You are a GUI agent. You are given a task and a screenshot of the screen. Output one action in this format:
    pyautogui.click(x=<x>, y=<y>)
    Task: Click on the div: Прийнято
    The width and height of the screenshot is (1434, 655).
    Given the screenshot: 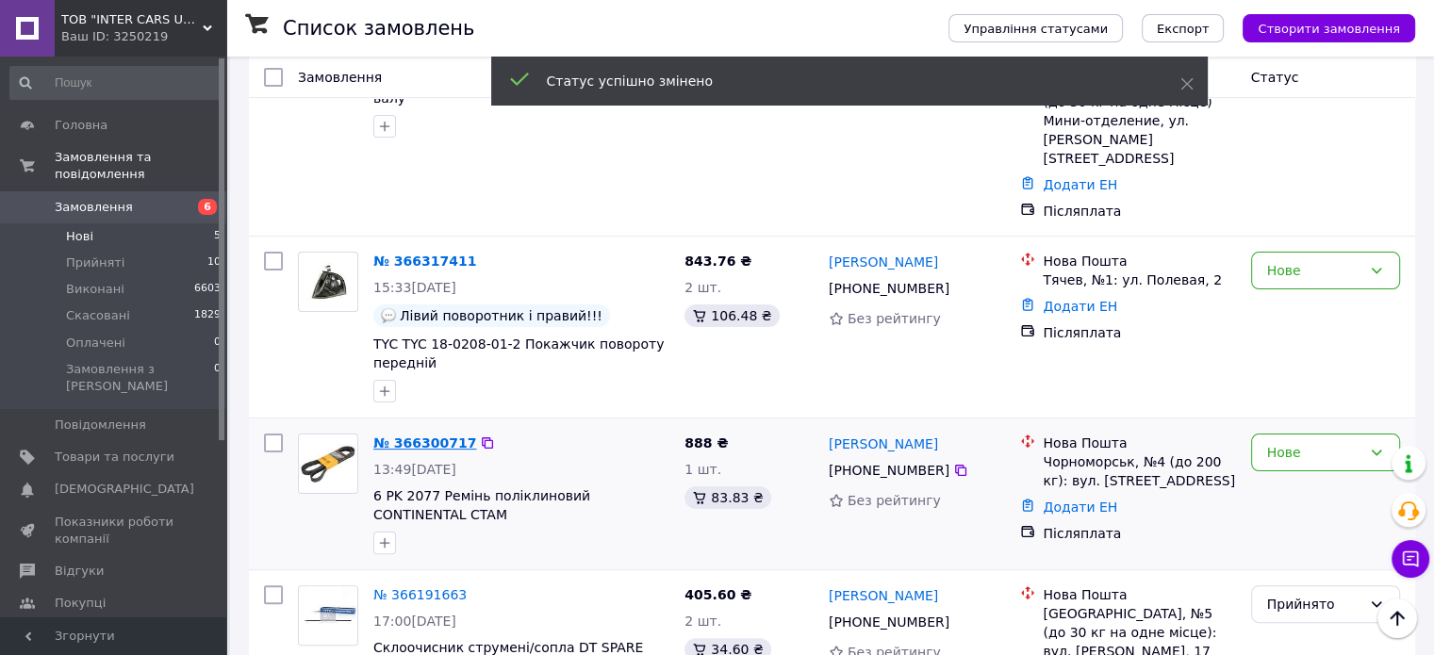 What is the action you would take?
    pyautogui.click(x=1314, y=604)
    